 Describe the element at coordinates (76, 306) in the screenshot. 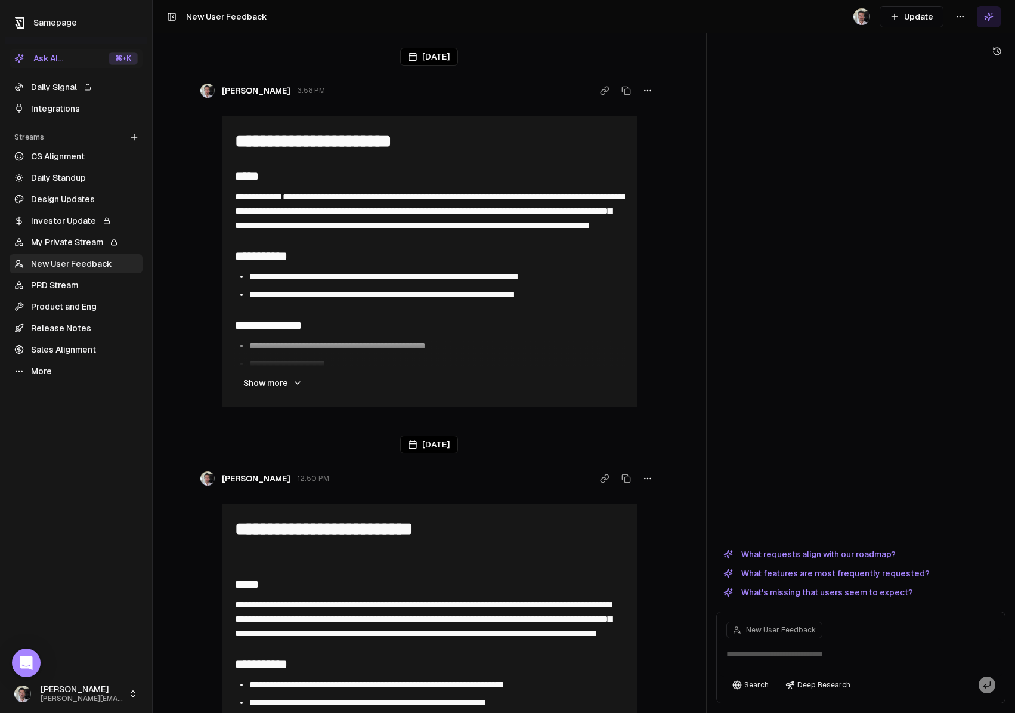

I see `a: Product and Eng` at that location.